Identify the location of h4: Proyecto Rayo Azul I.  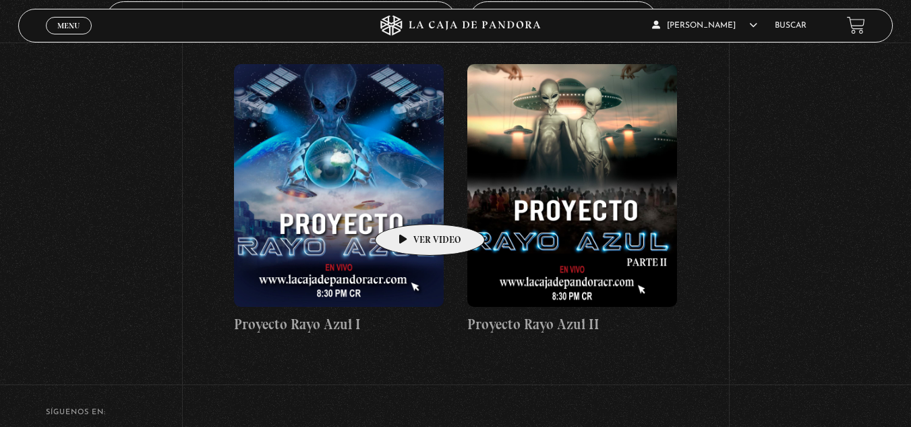
(339, 325).